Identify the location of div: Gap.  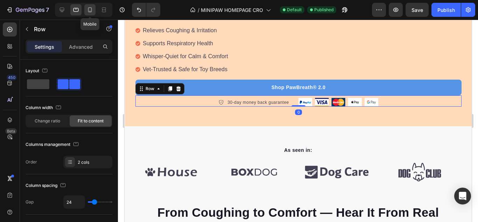
(29, 202).